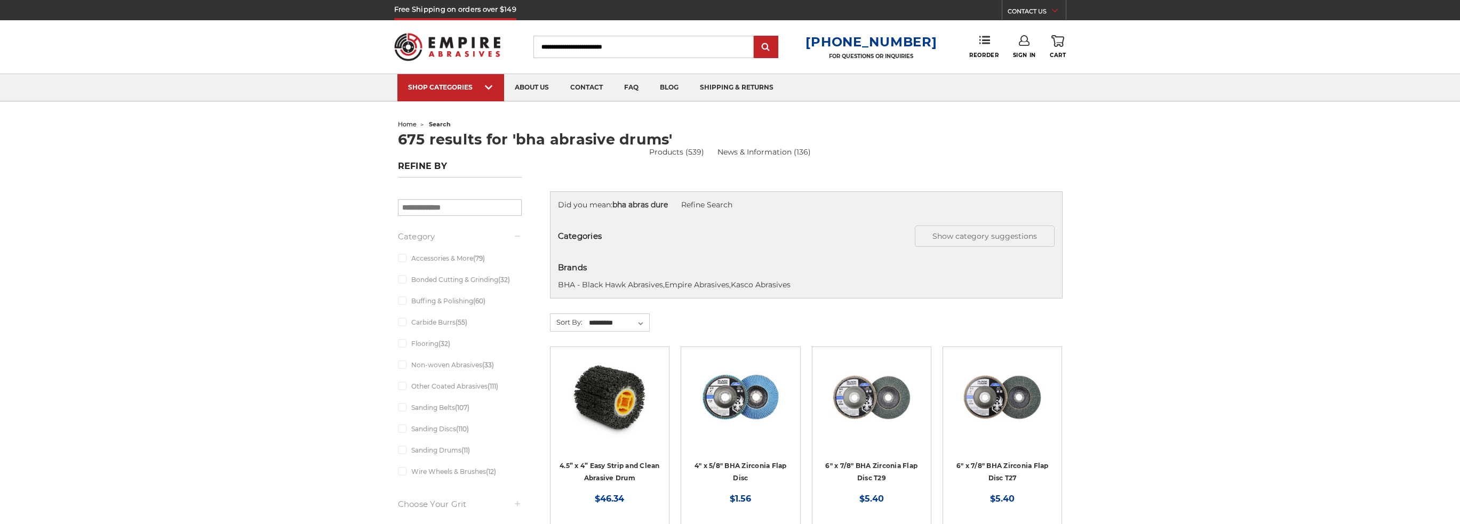 The width and height of the screenshot is (1460, 524). I want to click on a: CONTACT US, so click(1036, 13).